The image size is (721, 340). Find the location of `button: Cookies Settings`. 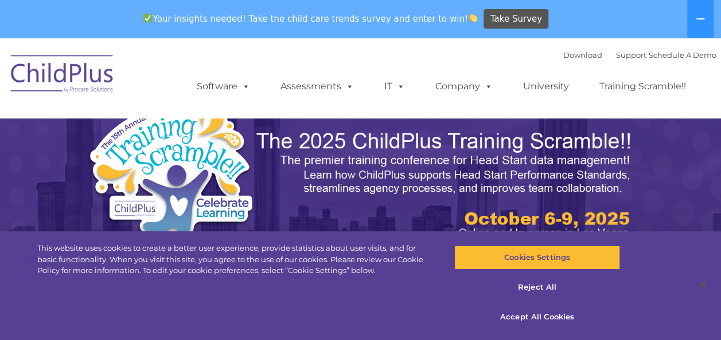

button: Cookies Settings is located at coordinates (537, 258).